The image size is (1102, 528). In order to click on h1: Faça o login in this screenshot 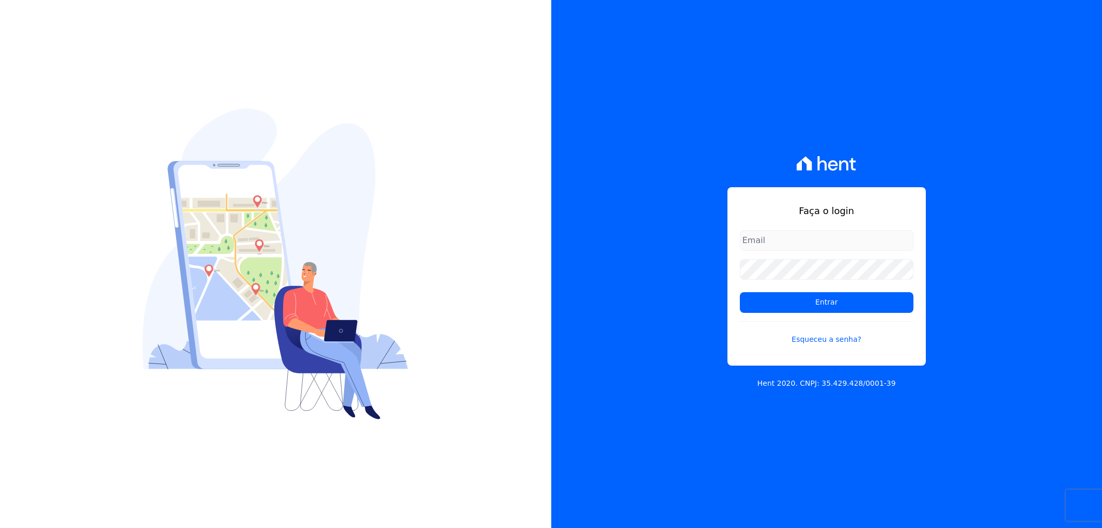, I will do `click(827, 210)`.